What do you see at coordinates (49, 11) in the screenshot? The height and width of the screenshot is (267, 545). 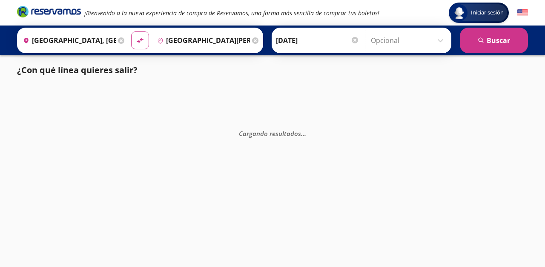 I see `i: Brand Logo` at bounding box center [49, 11].